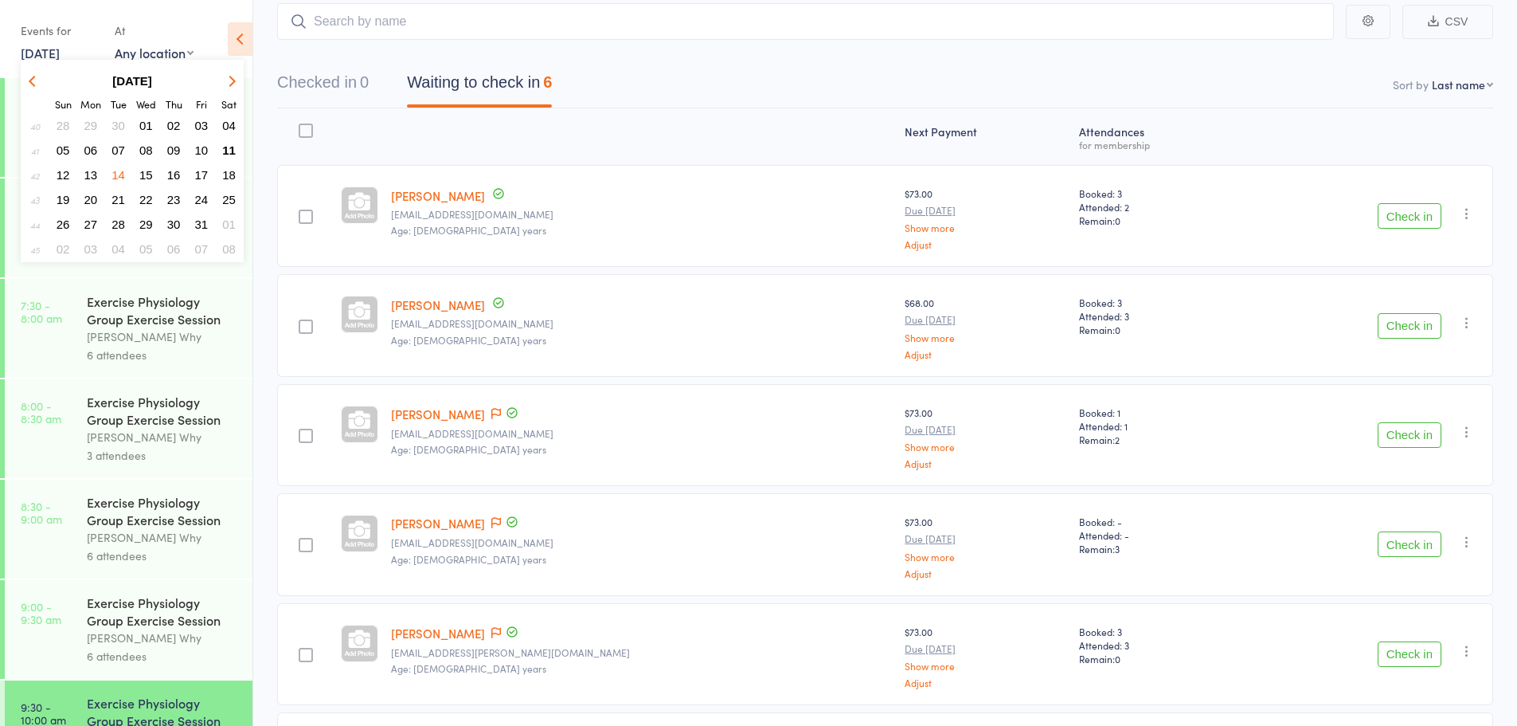 This screenshot has height=726, width=1517. Describe the element at coordinates (642, 542) in the screenshot. I see `small: janmathers63@hotmail.com` at that location.